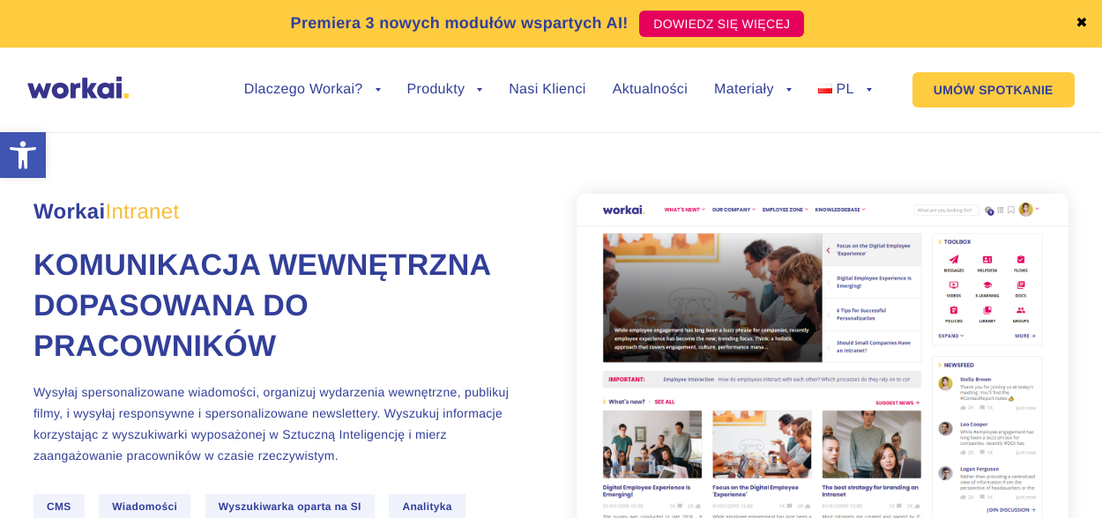 The height and width of the screenshot is (518, 1102). Describe the element at coordinates (284, 424) in the screenshot. I see `p: Wysyłaj spersonalizowane wiadomości, organizuj wydarzenia wewnętrzne, publikuj filmy, i wysyłaj r...` at that location.